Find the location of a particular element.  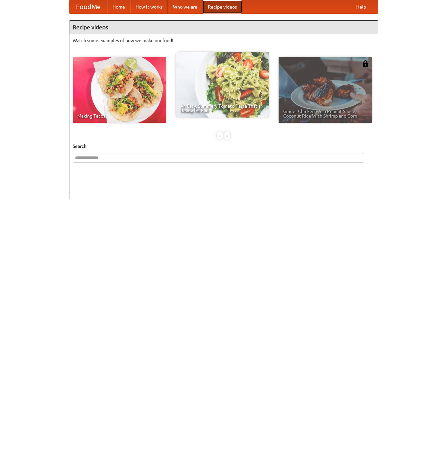

span: Making Tacos is located at coordinates (119, 116).